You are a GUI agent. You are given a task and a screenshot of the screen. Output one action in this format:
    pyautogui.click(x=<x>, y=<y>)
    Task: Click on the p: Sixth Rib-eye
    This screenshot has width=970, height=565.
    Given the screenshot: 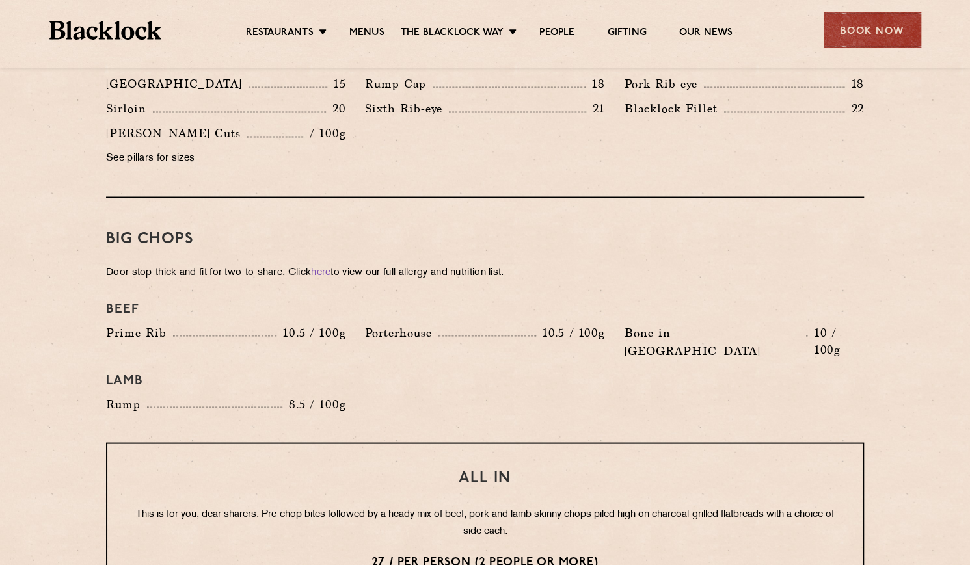 What is the action you would take?
    pyautogui.click(x=406, y=109)
    